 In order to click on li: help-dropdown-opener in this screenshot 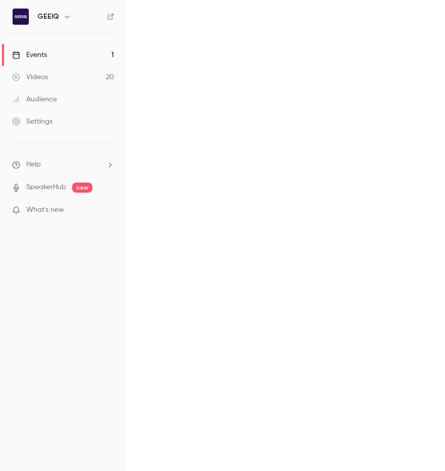, I will do `click(63, 164)`.